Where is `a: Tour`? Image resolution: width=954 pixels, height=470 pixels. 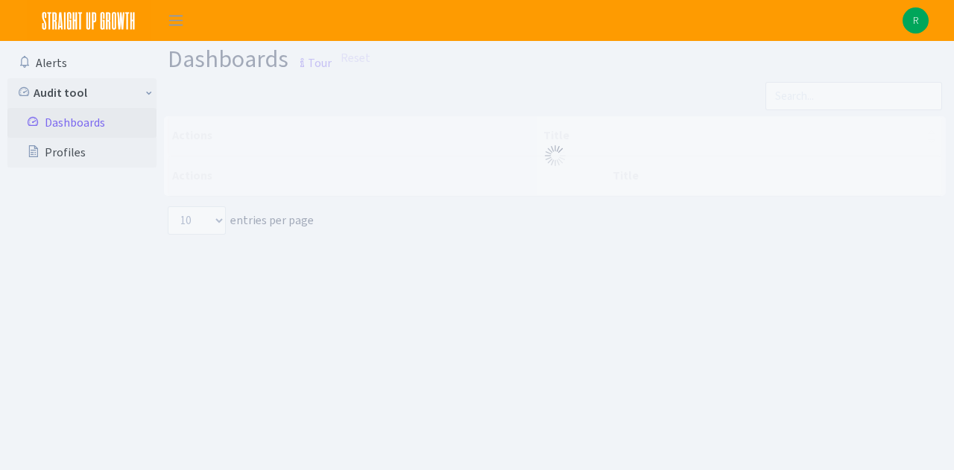 a: Tour is located at coordinates (310, 59).